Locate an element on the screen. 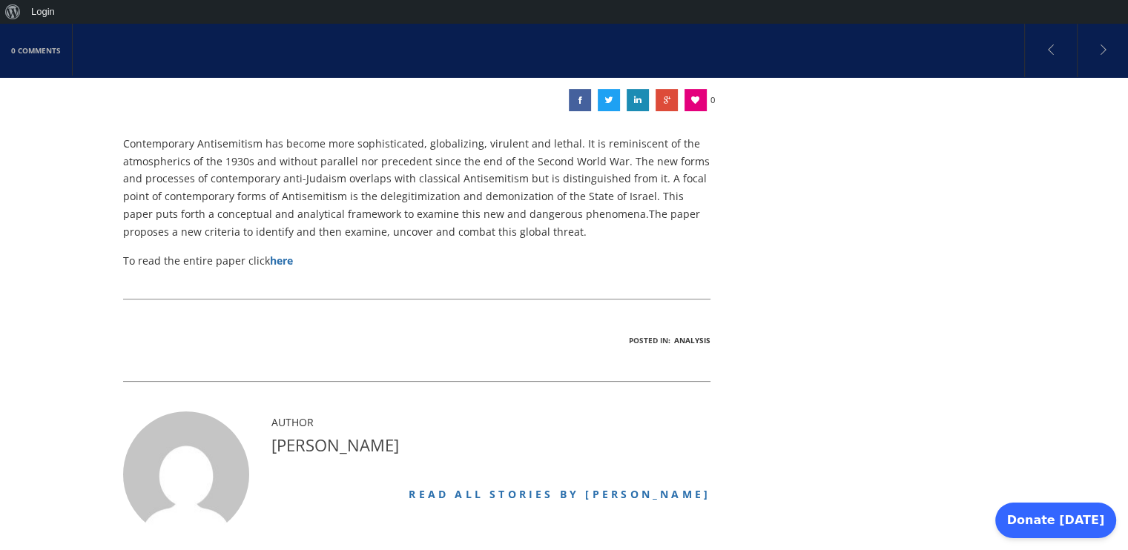  a: Analysis is located at coordinates (692, 340).